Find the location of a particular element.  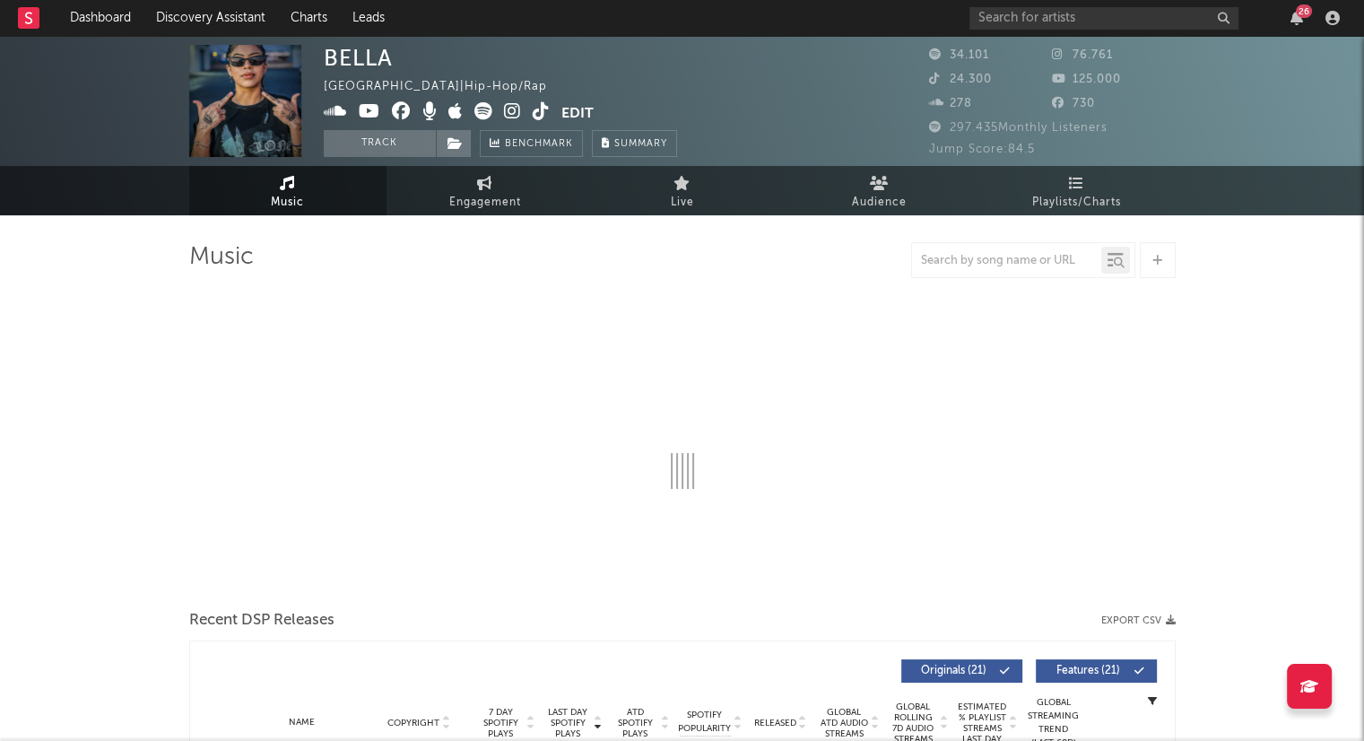

span: 278 is located at coordinates (951, 103).